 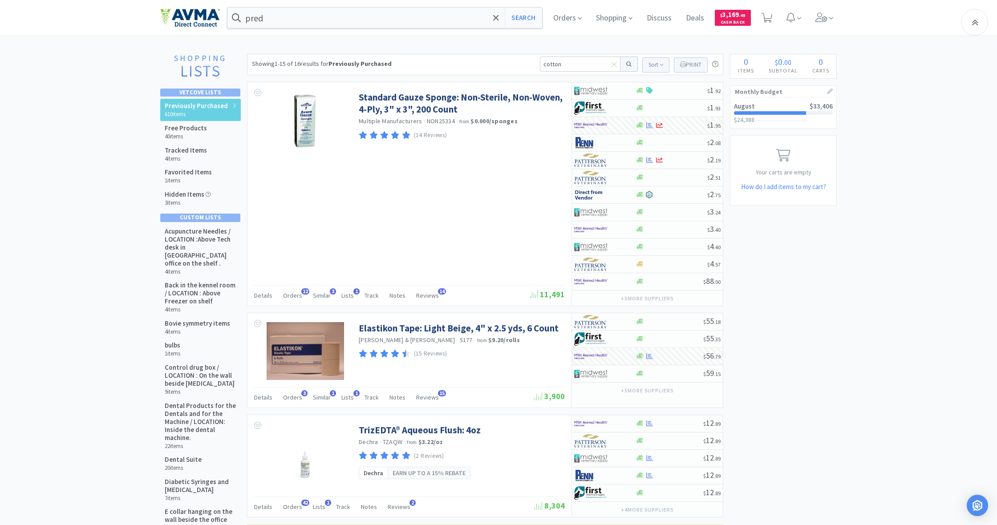 What do you see at coordinates (200, 218) in the screenshot?
I see `div: Custom Lists` at bounding box center [200, 218].